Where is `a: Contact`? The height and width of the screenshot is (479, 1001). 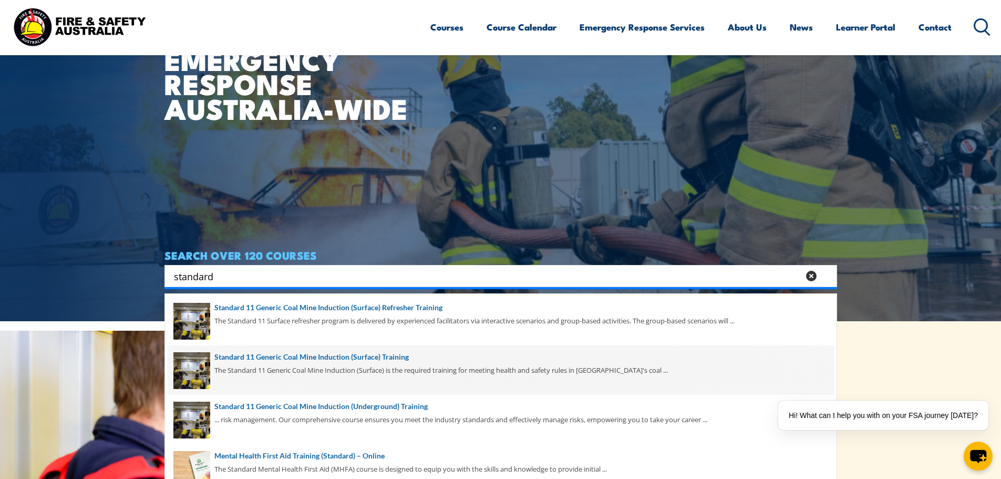
a: Contact is located at coordinates (934, 27).